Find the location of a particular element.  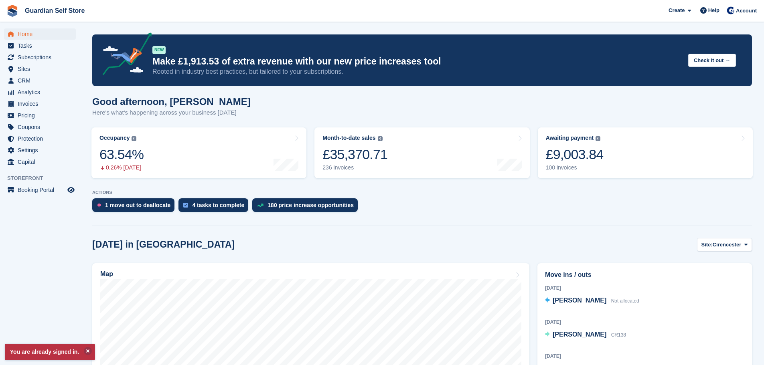

img: stora-icon-8386f47178a22dfd0bd8f6a31ec36ba5ce8667c1dd55bd0f319d3a0aa187defe.svg is located at coordinates (12, 11).